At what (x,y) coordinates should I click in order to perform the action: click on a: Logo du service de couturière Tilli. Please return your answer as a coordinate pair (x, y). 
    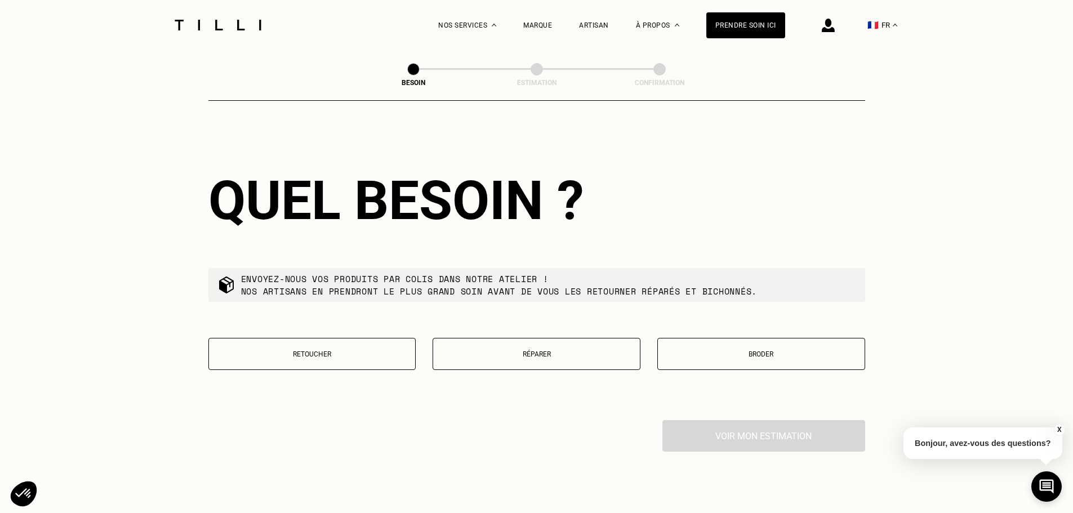
    Looking at the image, I should click on (218, 25).